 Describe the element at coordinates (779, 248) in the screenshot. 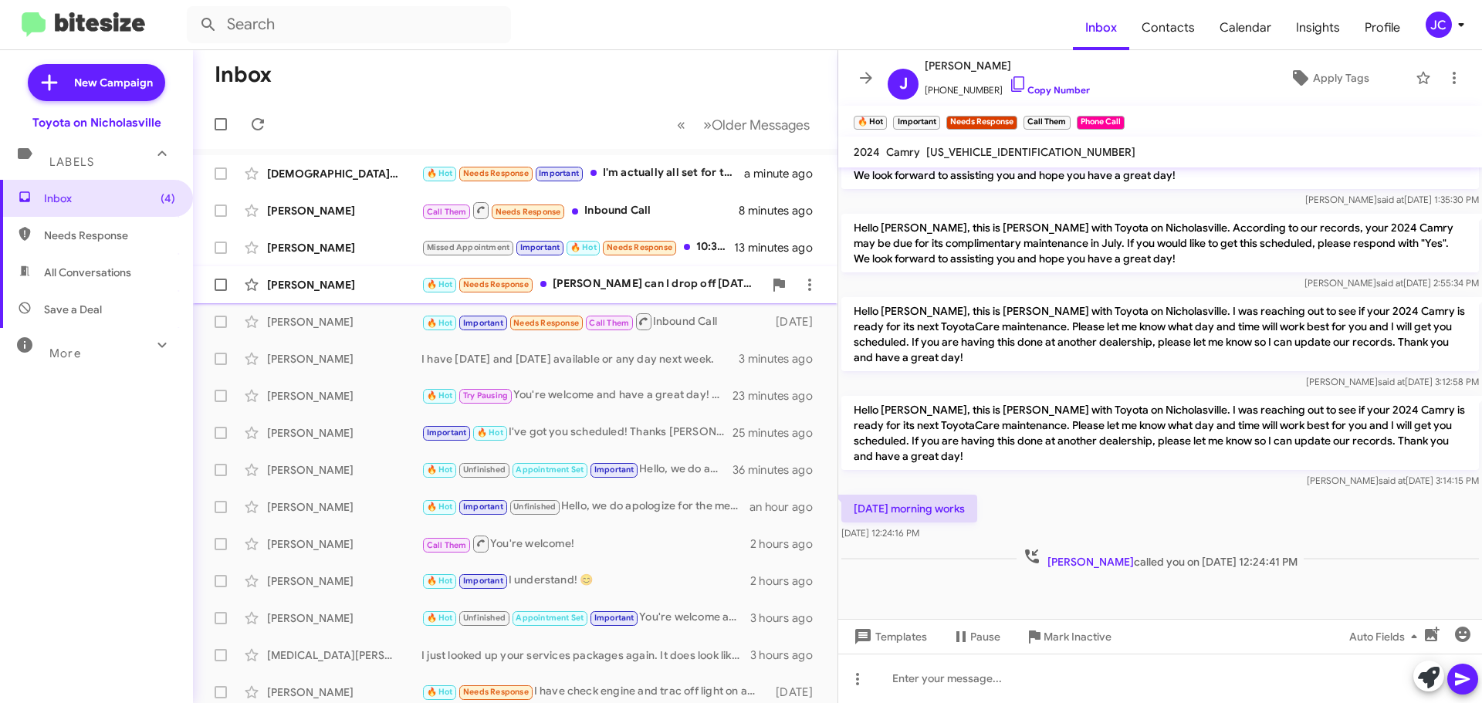

I see `div: 13 minutes ago` at that location.